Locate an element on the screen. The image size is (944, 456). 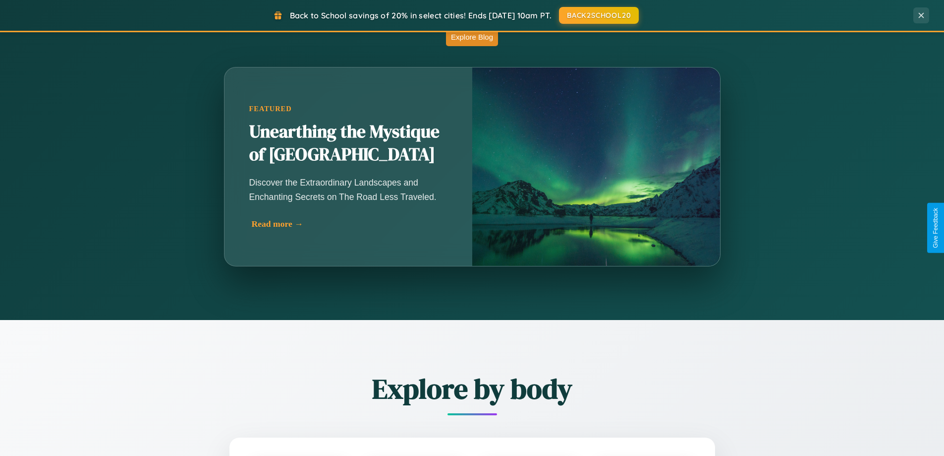
div: Read more → is located at coordinates (351, 224).